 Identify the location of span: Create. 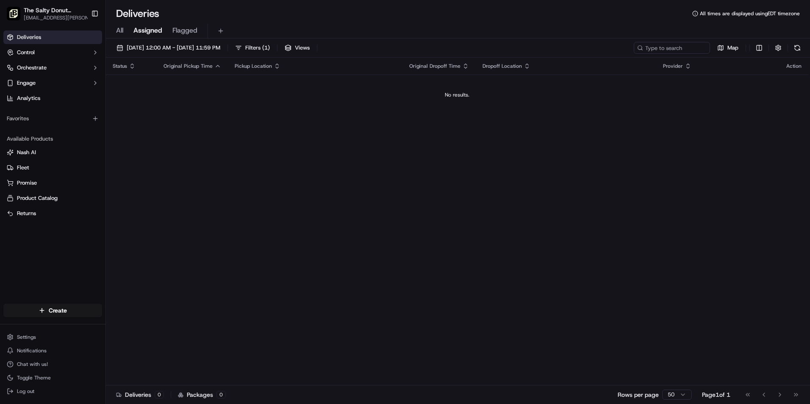
(58, 311).